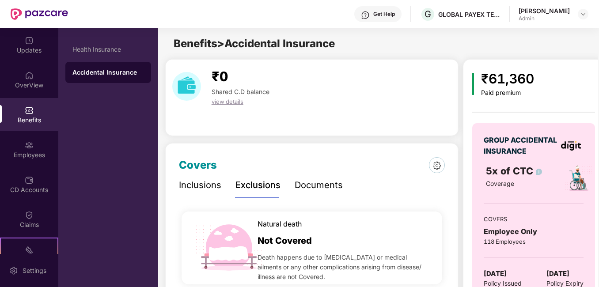 This screenshot has height=287, width=599. I want to click on img: svg+xml;base64,PHN2ZyBpZD0iU2V0dGluZy0yMHgyMCIgeG1sbnM9Imh0dHA6Ly93d3cudzMub3JnLzIwMDAvc3ZnIiB3aW..., so click(14, 271).